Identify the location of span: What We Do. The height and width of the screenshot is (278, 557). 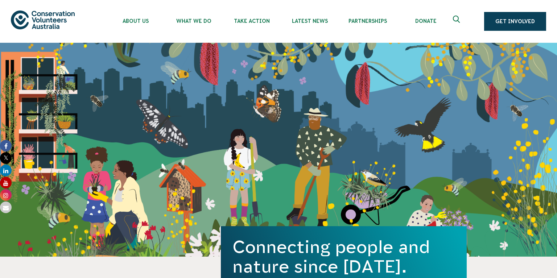
(193, 21).